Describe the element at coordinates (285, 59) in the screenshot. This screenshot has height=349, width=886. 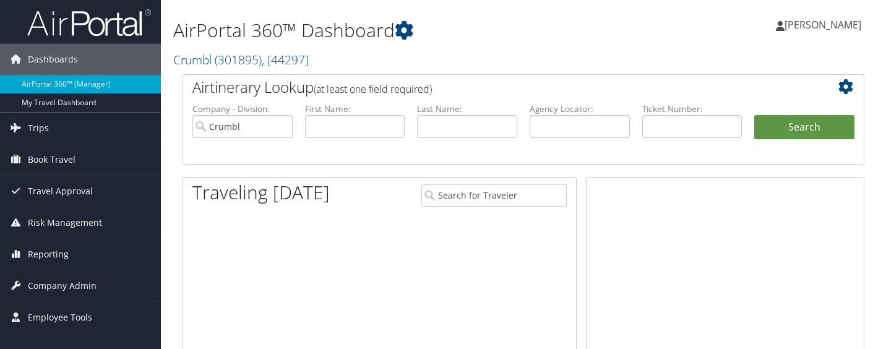
I see `span: , [ 44297 ]` at that location.